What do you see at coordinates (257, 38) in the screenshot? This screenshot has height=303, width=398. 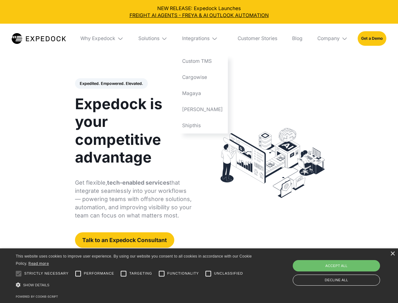 I see `a: Customer Stories` at bounding box center [257, 38].